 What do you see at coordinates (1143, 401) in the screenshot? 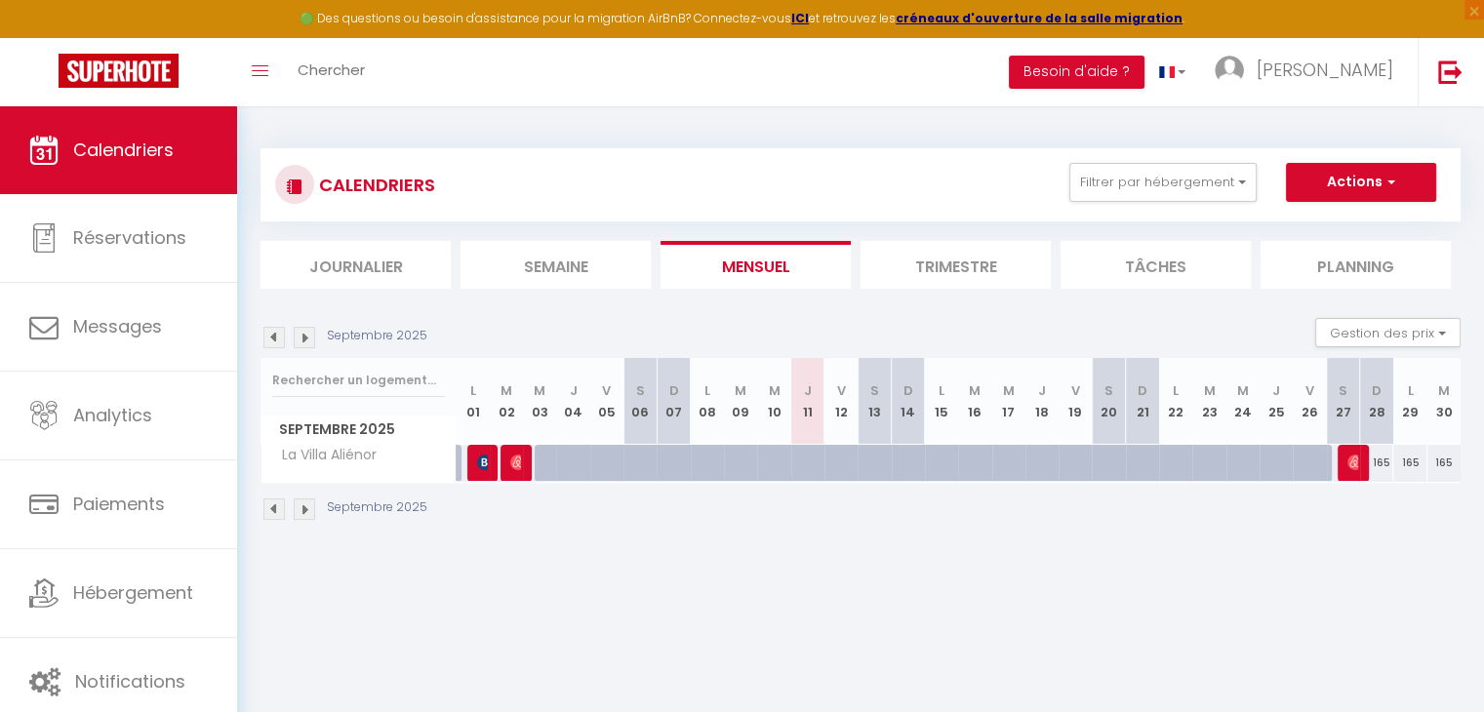
I see `th: 21` at bounding box center [1143, 401].